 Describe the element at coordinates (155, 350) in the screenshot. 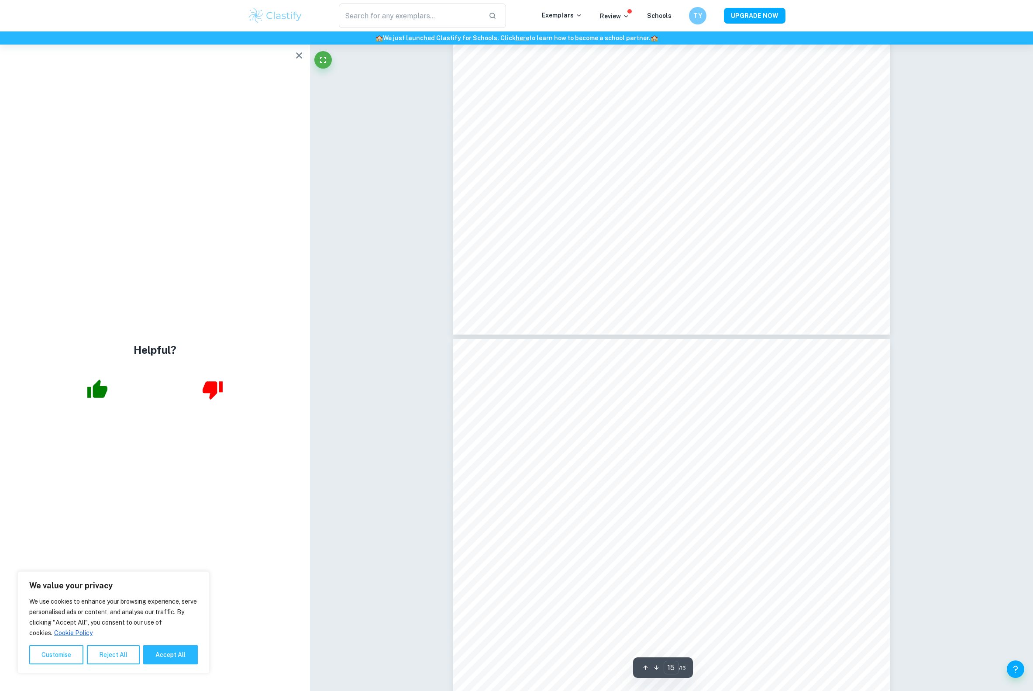

I see `h4: Helpful?` at that location.